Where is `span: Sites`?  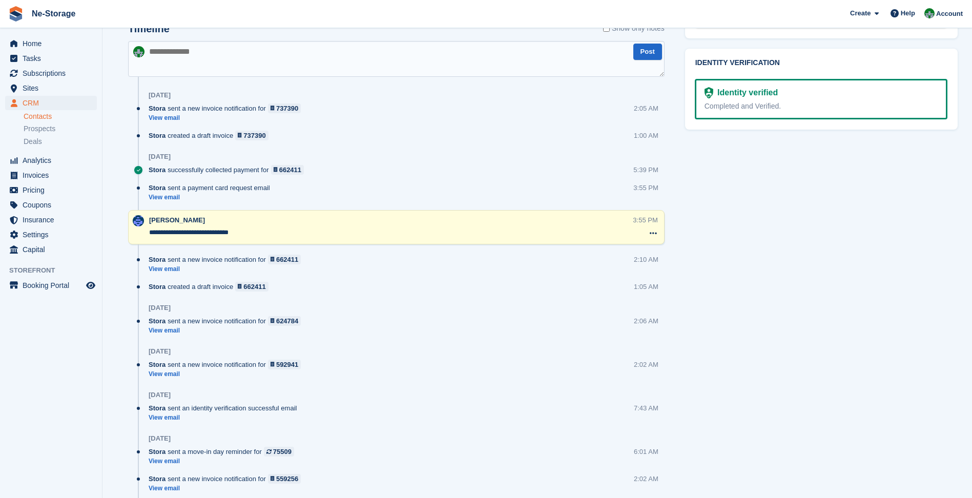
span: Sites is located at coordinates (53, 88).